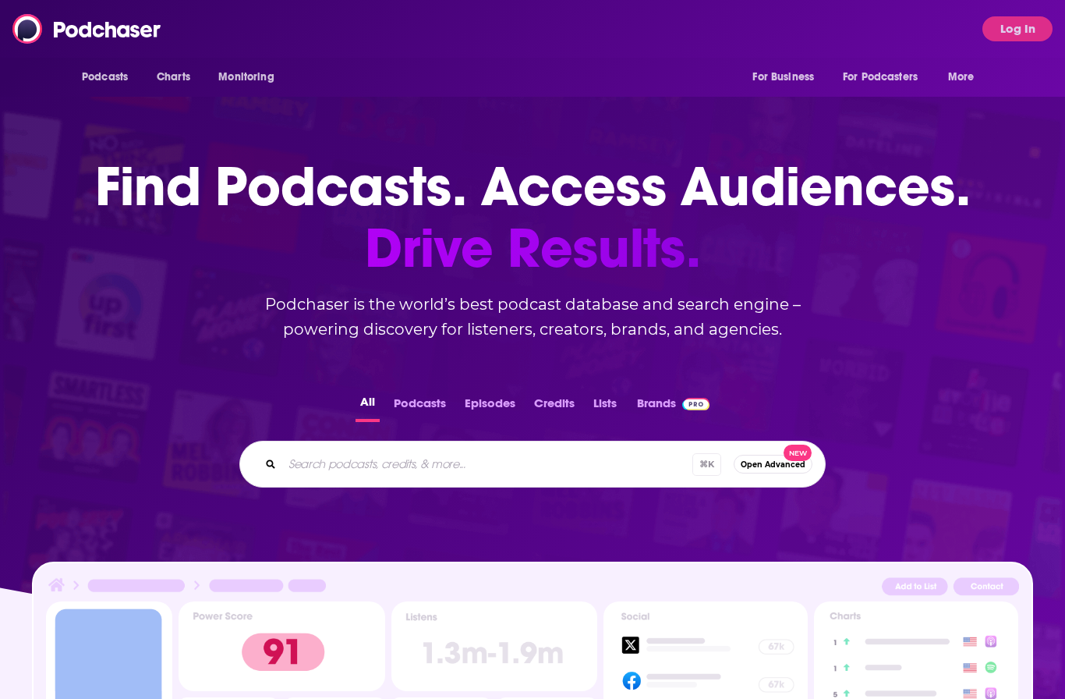  Describe the element at coordinates (533, 464) in the screenshot. I see `div: Search podcasts, credits, & more...` at that location.